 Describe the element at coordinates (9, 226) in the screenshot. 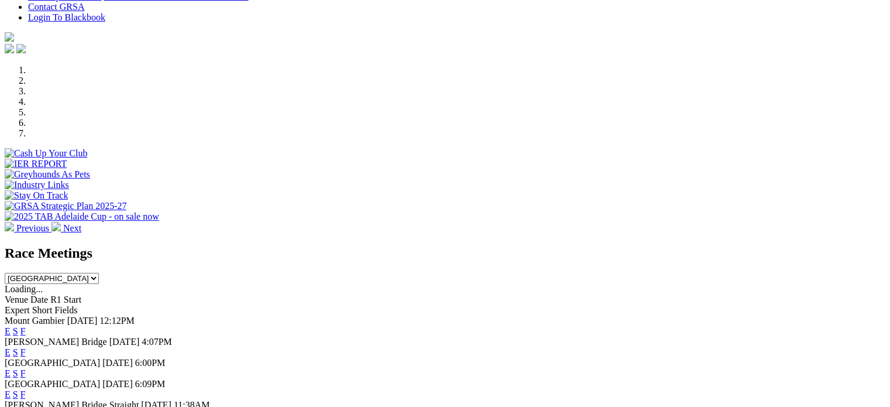

I see `img: chevron-left-pager-white.svg` at that location.